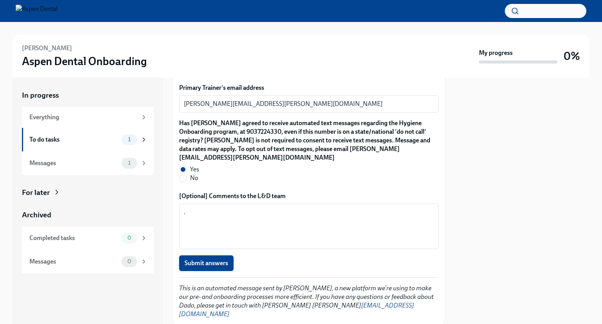 Image resolution: width=602 pixels, height=324 pixels. I want to click on div: To do tasks, so click(74, 139).